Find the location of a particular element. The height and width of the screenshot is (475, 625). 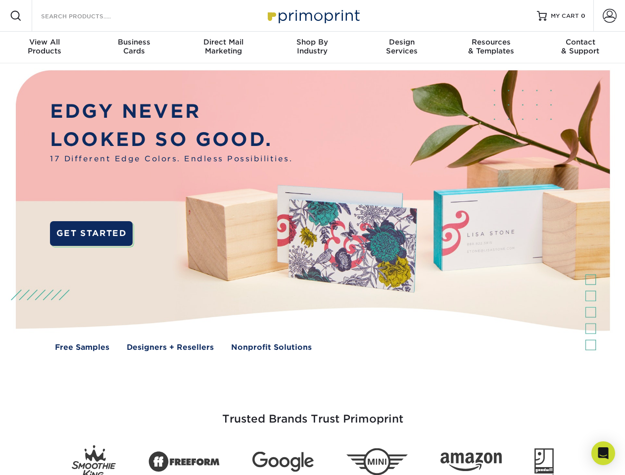

span: Direct Mail is located at coordinates (223, 42).